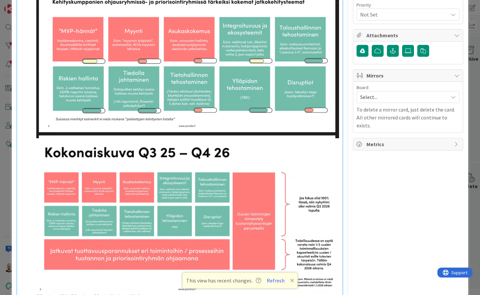 This screenshot has width=480, height=295. I want to click on span: Metrics, so click(408, 144).